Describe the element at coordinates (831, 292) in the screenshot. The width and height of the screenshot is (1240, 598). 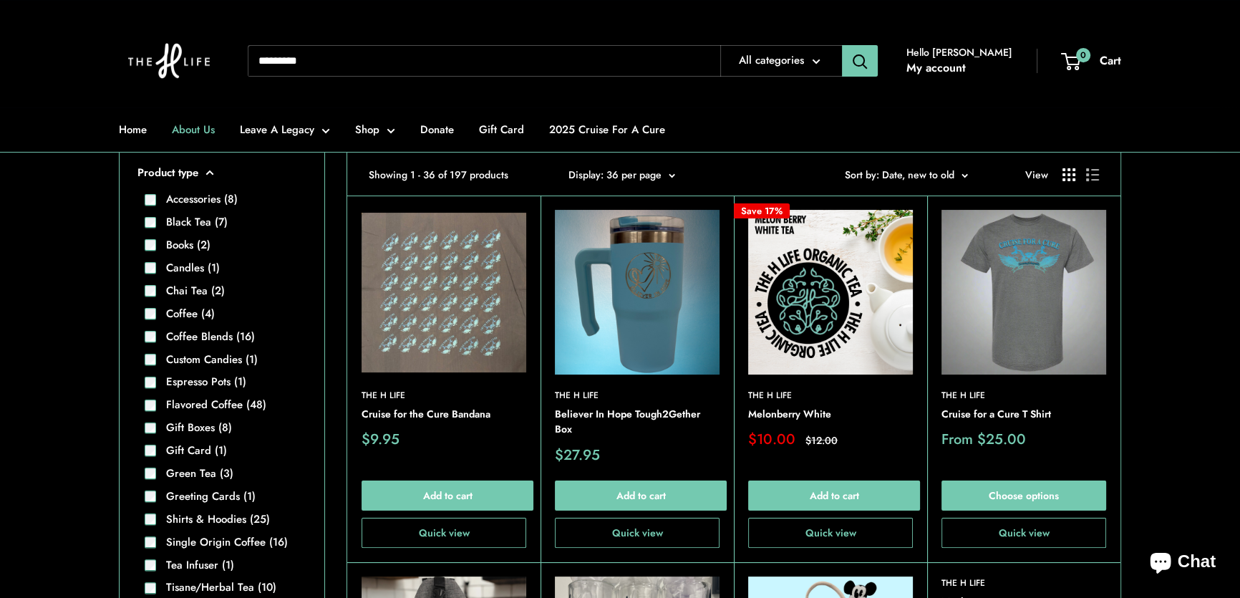
I see `img: Melonberry White` at that location.